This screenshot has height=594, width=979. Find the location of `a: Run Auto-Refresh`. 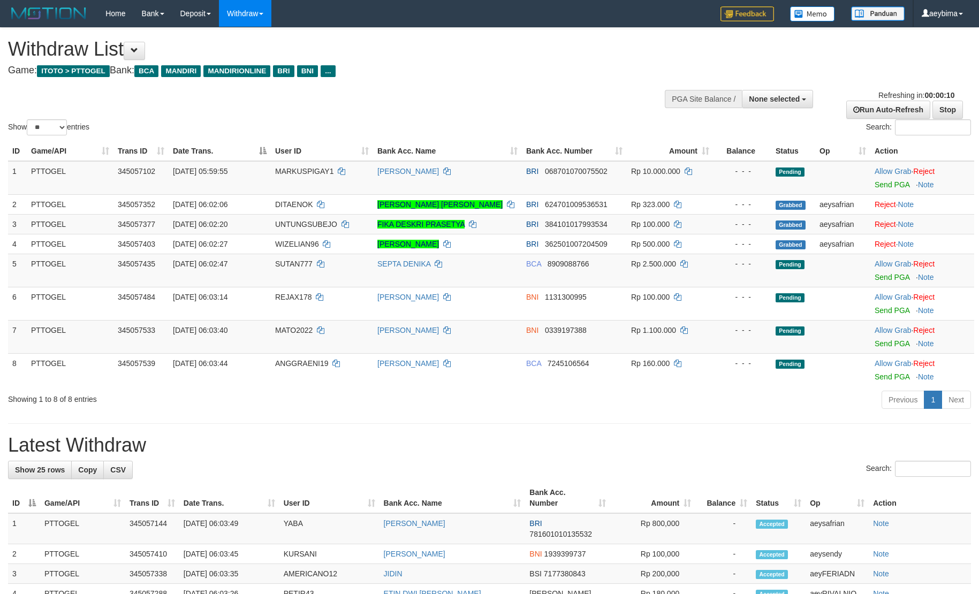

a: Run Auto-Refresh is located at coordinates (888, 110).